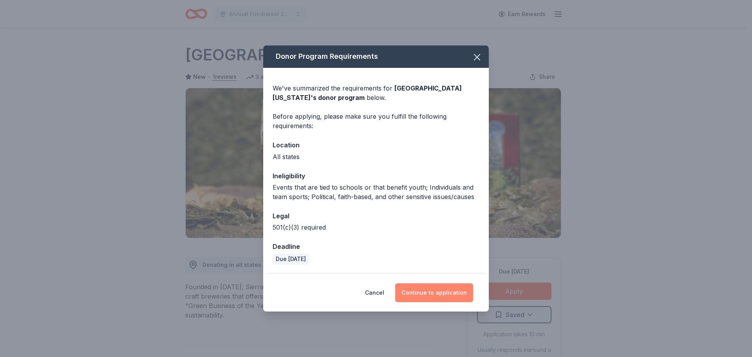  I want to click on div: Donor Program Requirements, so click(376, 56).